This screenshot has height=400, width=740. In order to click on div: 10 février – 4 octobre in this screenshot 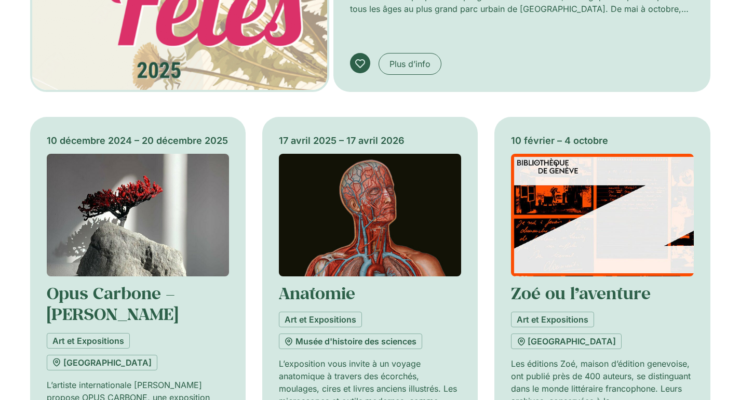, I will do `click(602, 140)`.